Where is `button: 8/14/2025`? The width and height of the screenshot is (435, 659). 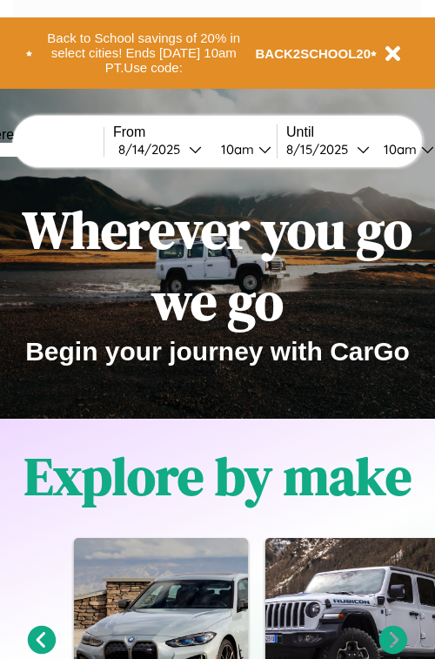
button: 8/14/2025 is located at coordinates (160, 149).